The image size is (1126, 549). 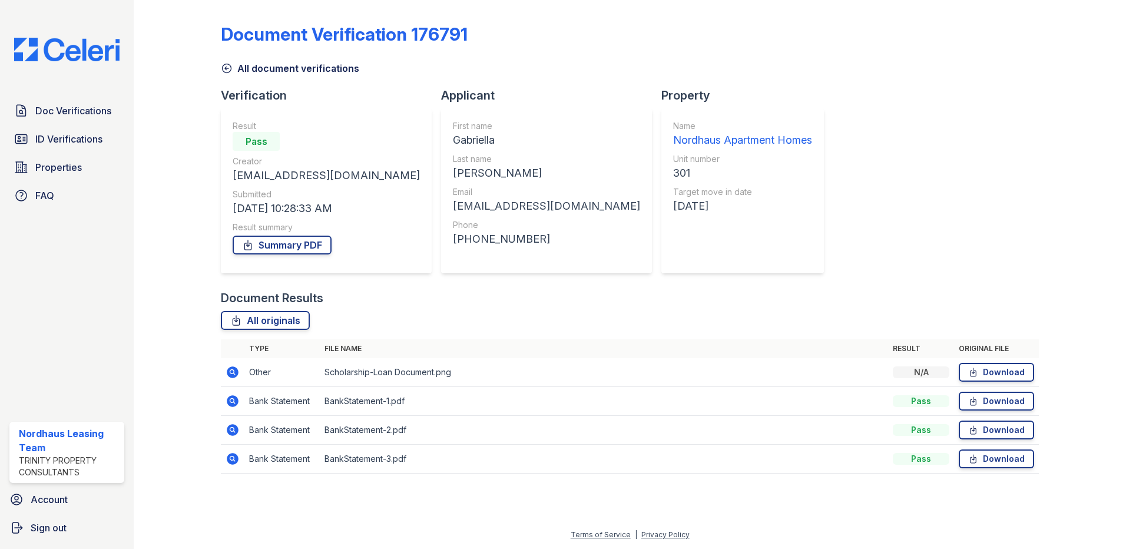 What do you see at coordinates (604, 372) in the screenshot?
I see `td: Scholarship-Loan Document.png` at bounding box center [604, 372].